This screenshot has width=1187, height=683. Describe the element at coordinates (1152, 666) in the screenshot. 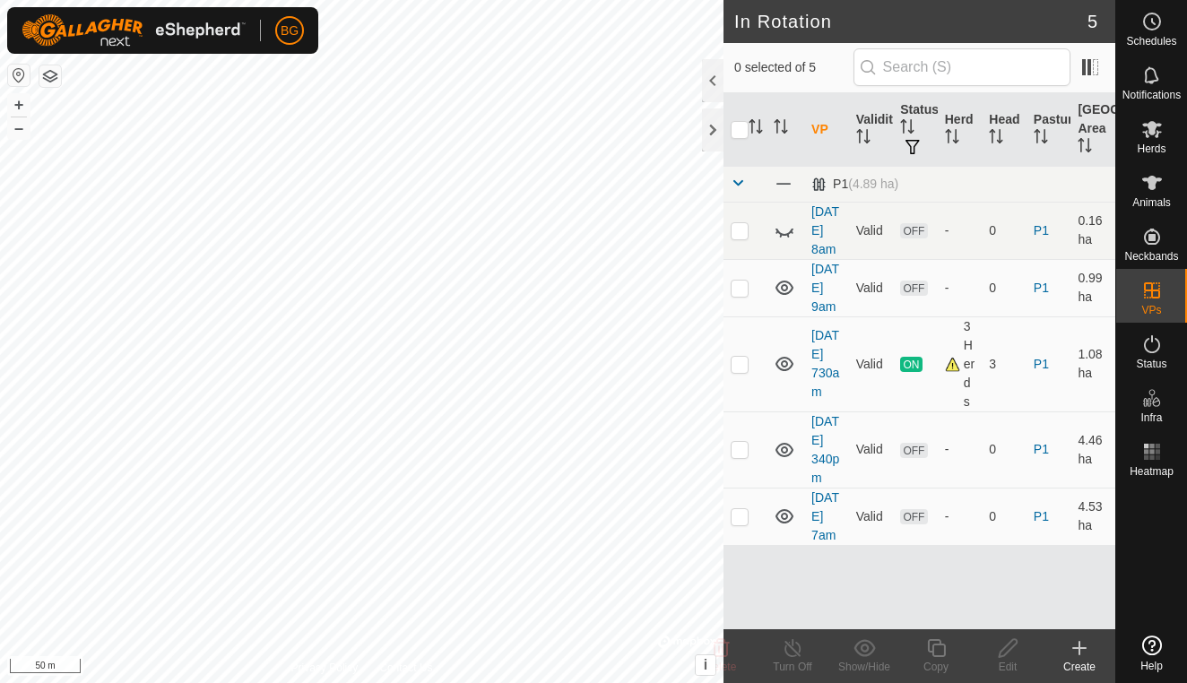

I see `span: Help` at that location.